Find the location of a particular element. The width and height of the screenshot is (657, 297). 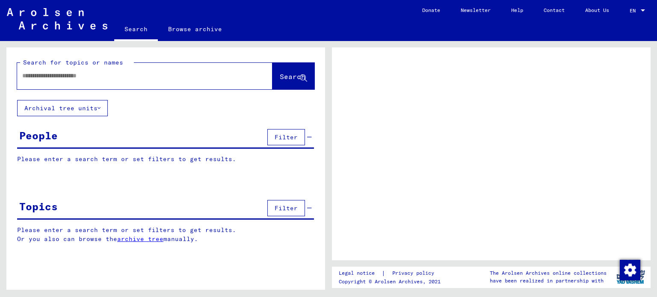

a: archive tree is located at coordinates (140, 239).